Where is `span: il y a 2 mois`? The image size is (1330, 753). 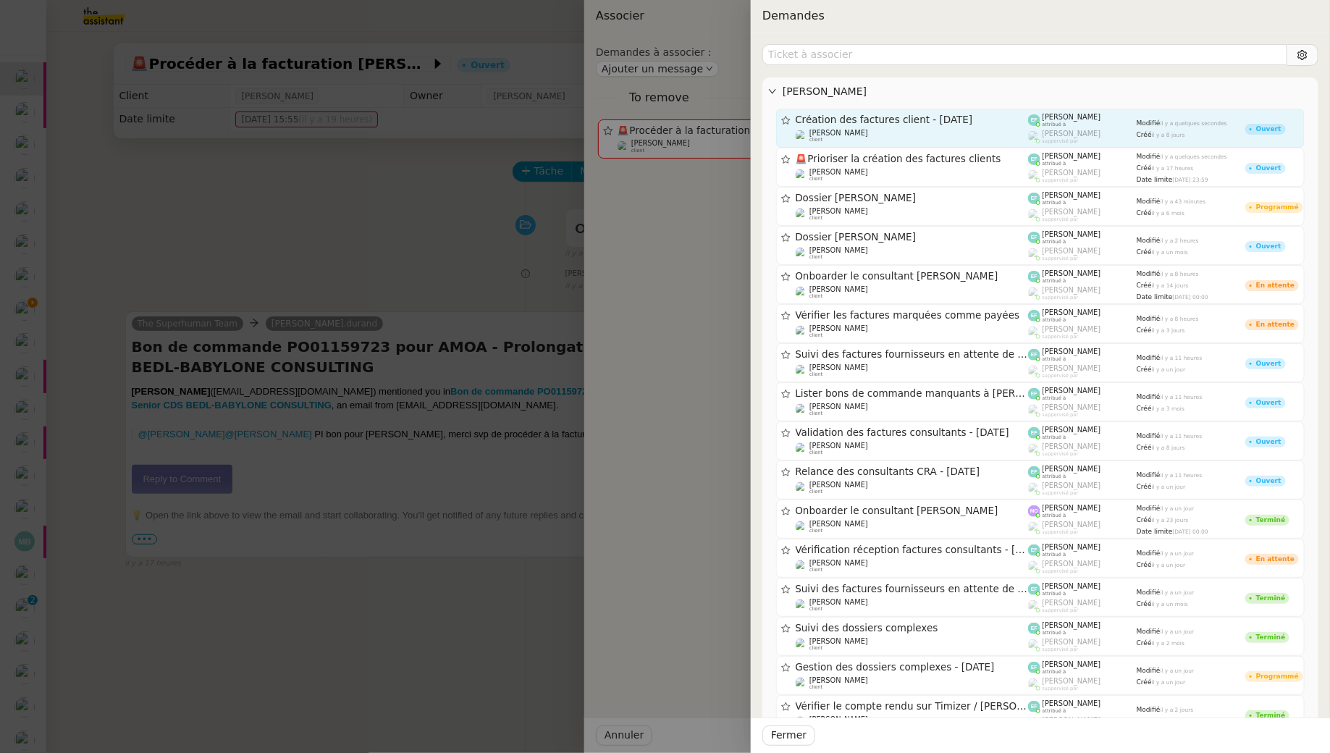
span: il y a 2 mois is located at coordinates (1168, 643).